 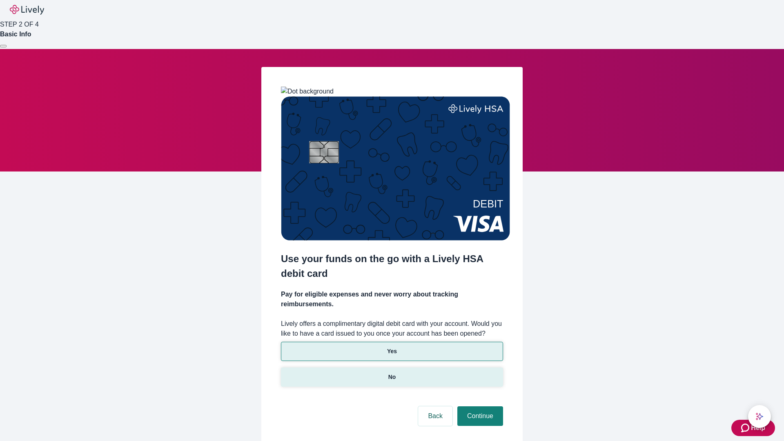 What do you see at coordinates (758, 428) in the screenshot?
I see `span: Help` at bounding box center [758, 428].